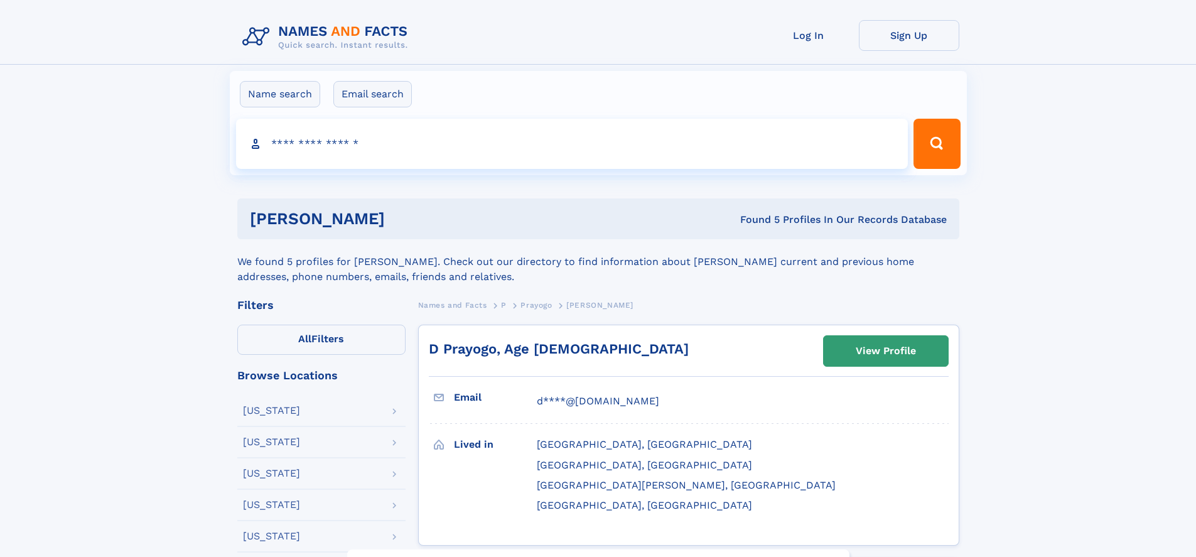 This screenshot has height=557, width=1196. I want to click on h3: Email, so click(495, 397).